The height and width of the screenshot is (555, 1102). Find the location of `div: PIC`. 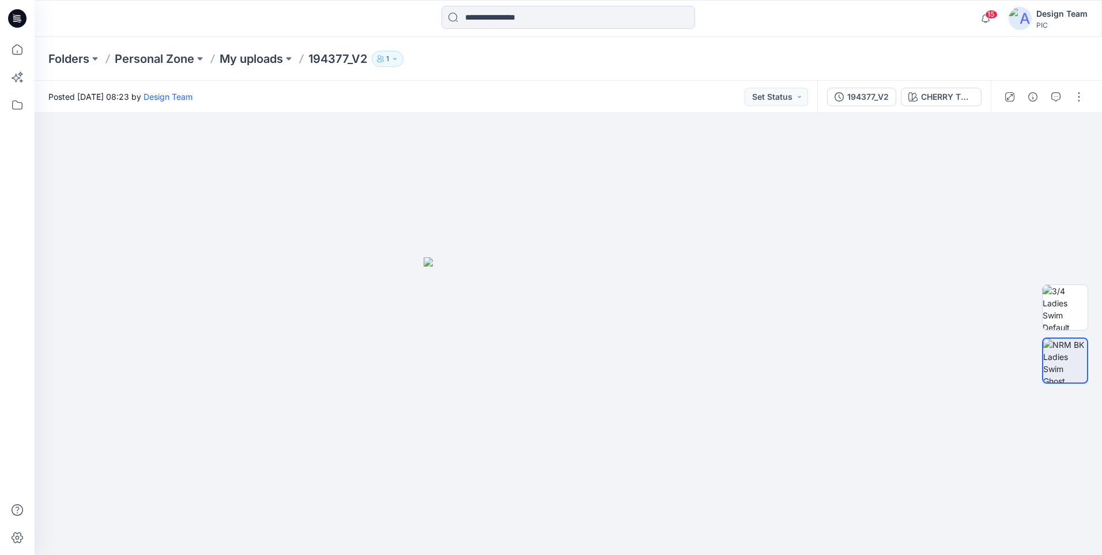

div: PIC is located at coordinates (1062, 25).